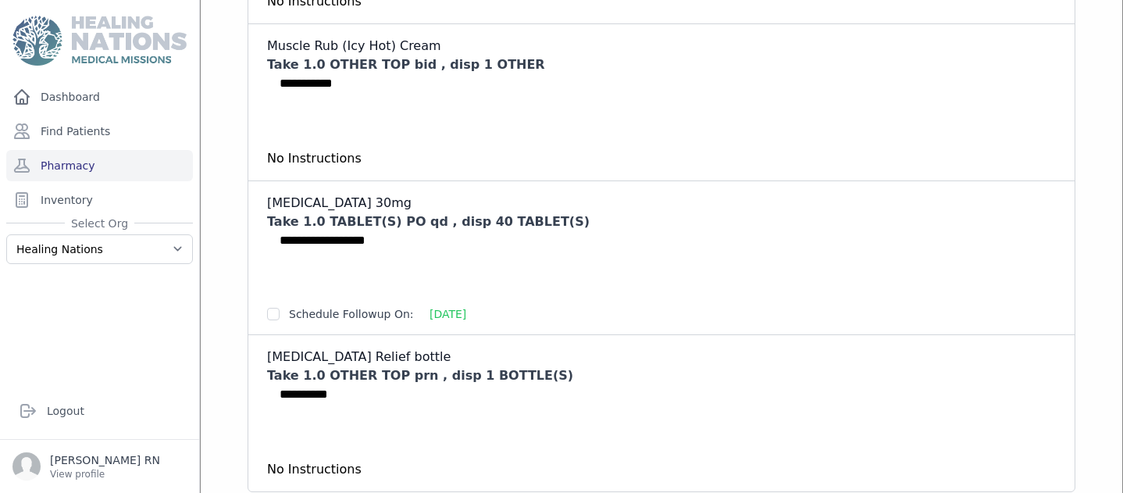 This screenshot has height=493, width=1123. Describe the element at coordinates (661, 65) in the screenshot. I see `div: Take 1.0 OTHER TOP bid , disp 1 OTHER` at that location.